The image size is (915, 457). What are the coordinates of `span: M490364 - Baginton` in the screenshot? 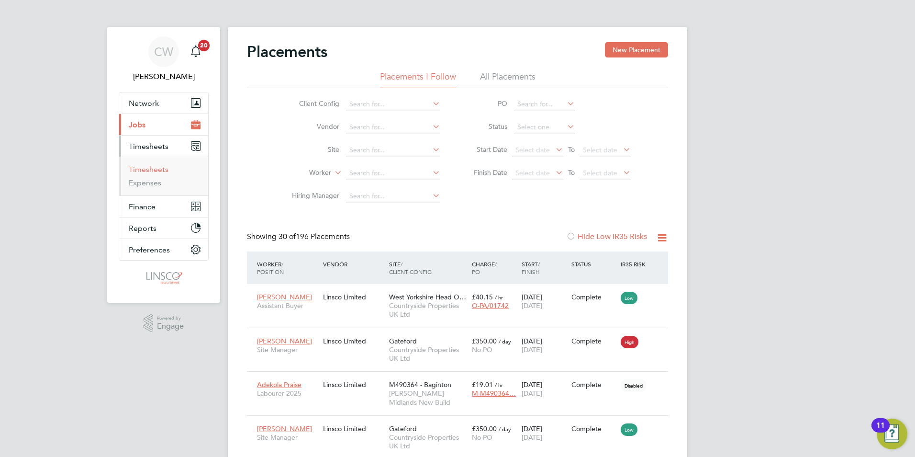 It's located at (420, 384).